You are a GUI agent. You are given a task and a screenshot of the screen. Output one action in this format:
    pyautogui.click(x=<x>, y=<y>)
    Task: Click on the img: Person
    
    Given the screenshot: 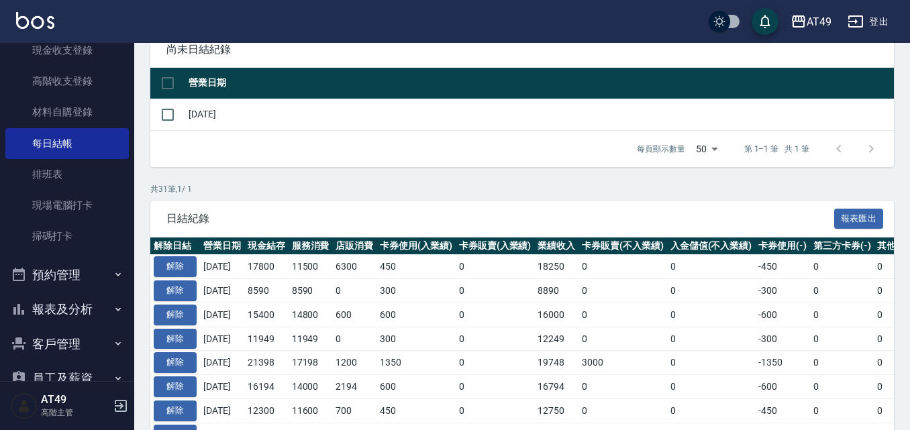 What is the action you would take?
    pyautogui.click(x=24, y=406)
    